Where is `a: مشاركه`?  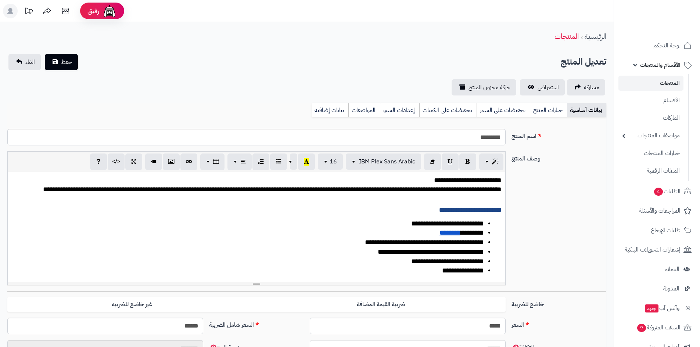 a: مشاركه is located at coordinates (586, 87).